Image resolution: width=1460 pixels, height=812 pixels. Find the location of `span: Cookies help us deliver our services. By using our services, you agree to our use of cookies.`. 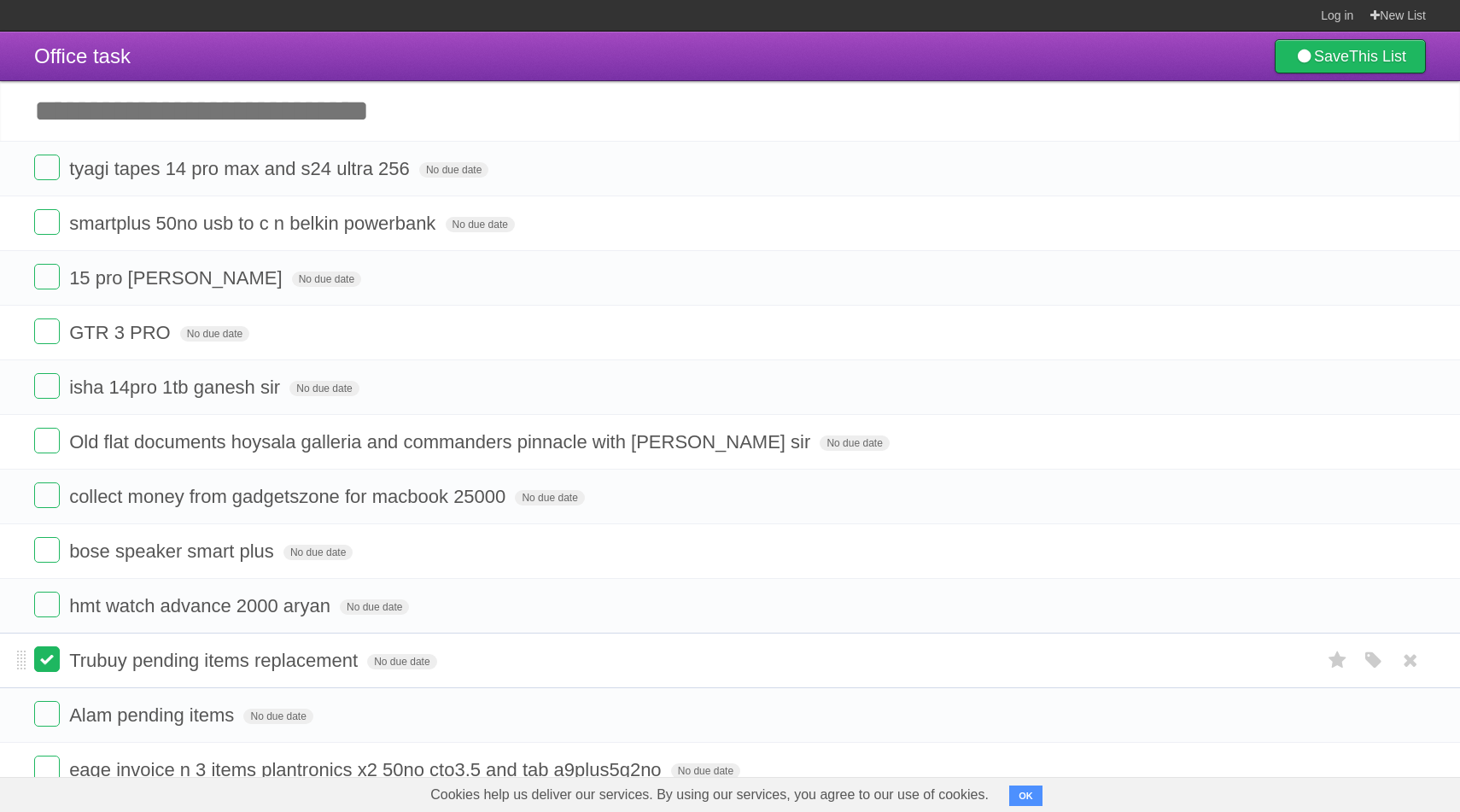

span: Cookies help us deliver our services. By using our services, you agree to our use of cookies. is located at coordinates (710, 795).